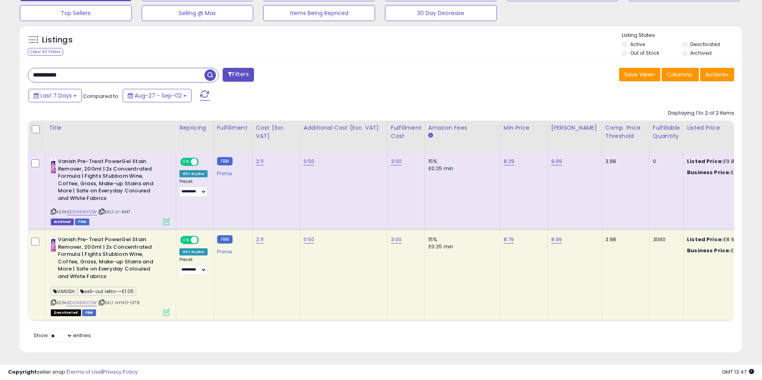 The height and width of the screenshot is (380, 762). What do you see at coordinates (107, 291) in the screenshot?
I see `span: sell-out retro-¬£1.05` at bounding box center [107, 291].